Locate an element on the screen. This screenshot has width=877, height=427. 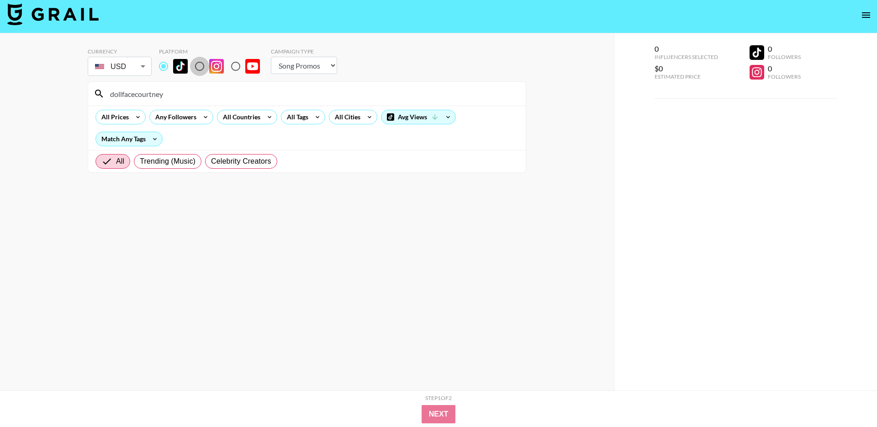
img: Grail Talent is located at coordinates (53, 14).